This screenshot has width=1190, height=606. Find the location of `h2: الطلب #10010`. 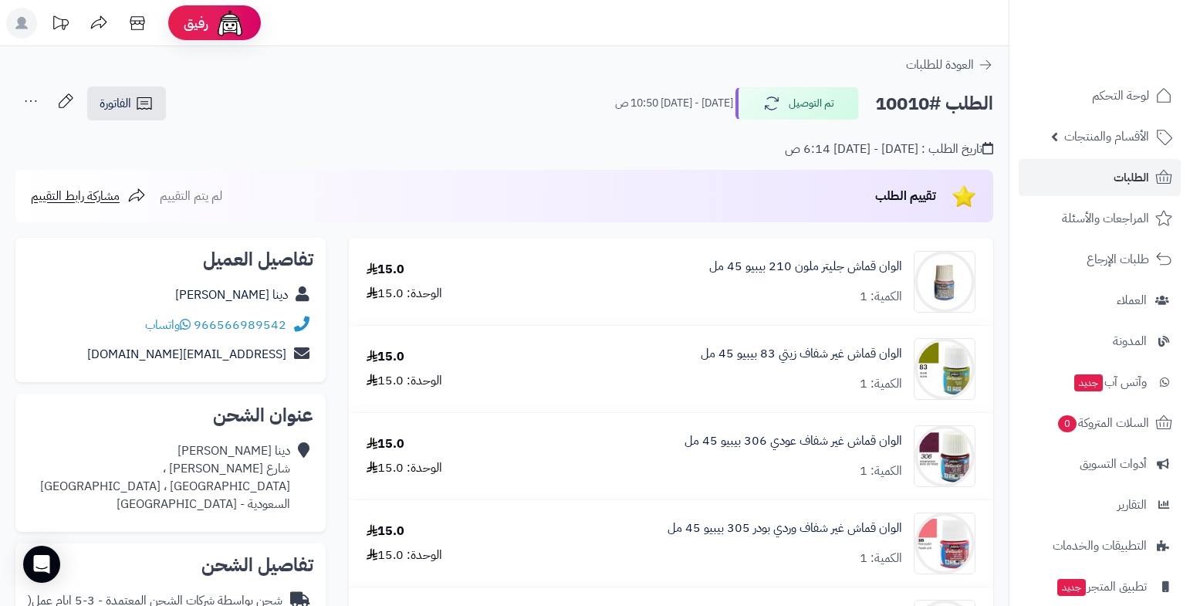

h2: الطلب #10010 is located at coordinates (934, 103).